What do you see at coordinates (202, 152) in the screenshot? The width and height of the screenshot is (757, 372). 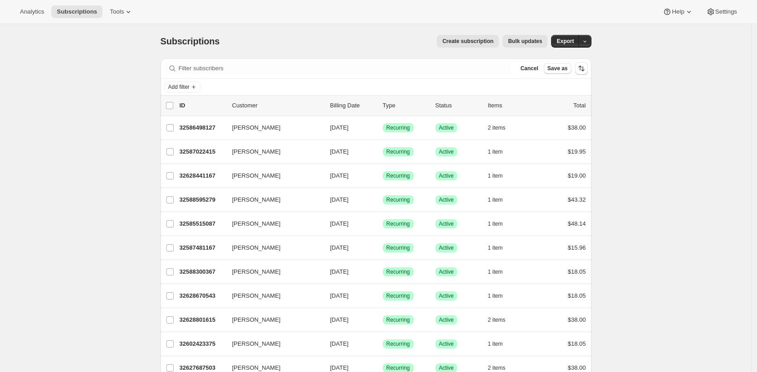 I see `p: 32587022415` at bounding box center [202, 152].